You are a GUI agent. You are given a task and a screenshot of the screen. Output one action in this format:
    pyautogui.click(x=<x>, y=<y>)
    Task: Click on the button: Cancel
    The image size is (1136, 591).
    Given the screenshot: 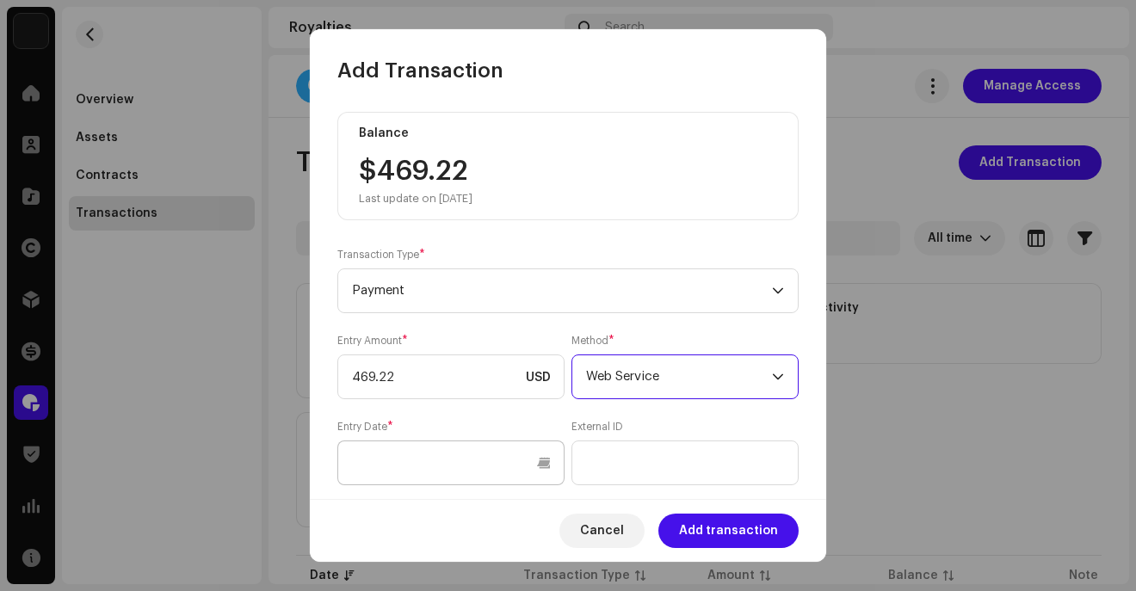 What is the action you would take?
    pyautogui.click(x=602, y=531)
    